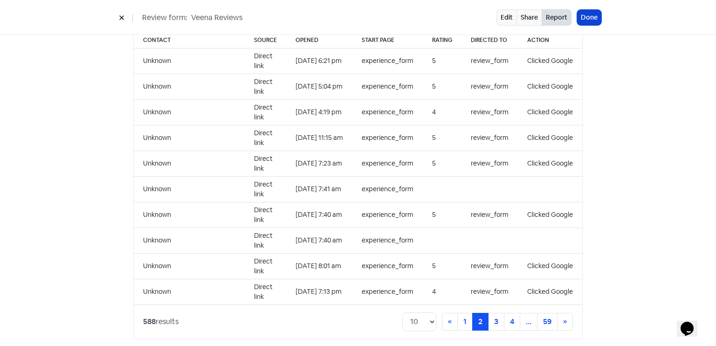 The height and width of the screenshot is (346, 716). I want to click on strong: 588, so click(149, 321).